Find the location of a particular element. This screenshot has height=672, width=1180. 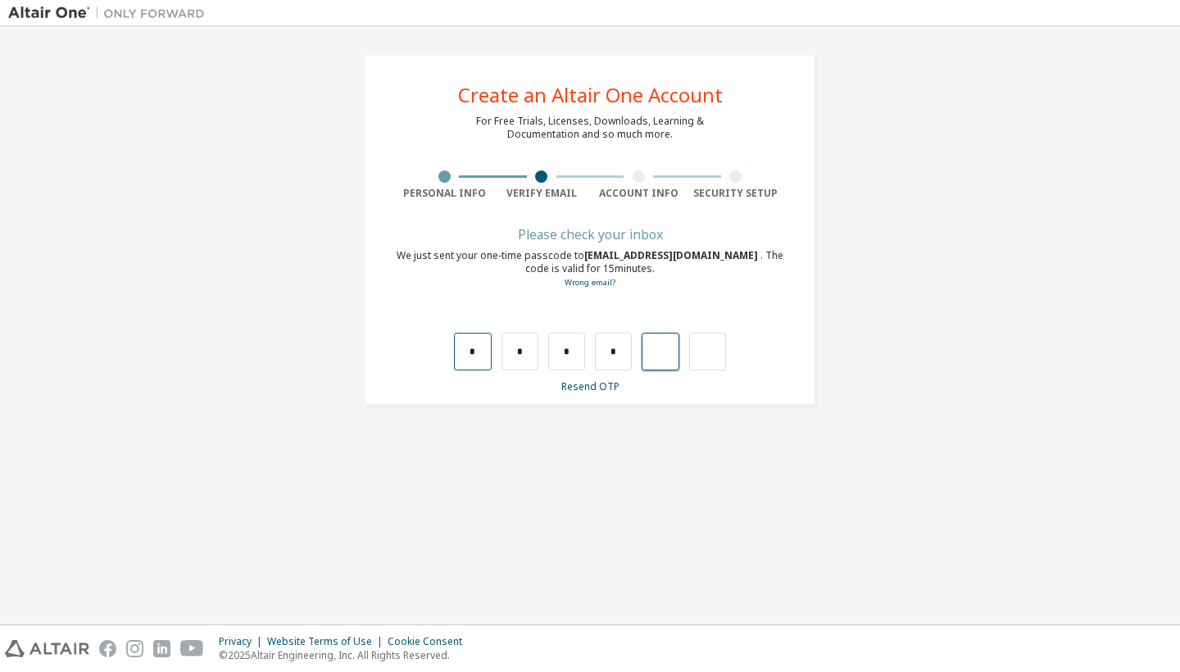

a: Resend OTP is located at coordinates (590, 386).